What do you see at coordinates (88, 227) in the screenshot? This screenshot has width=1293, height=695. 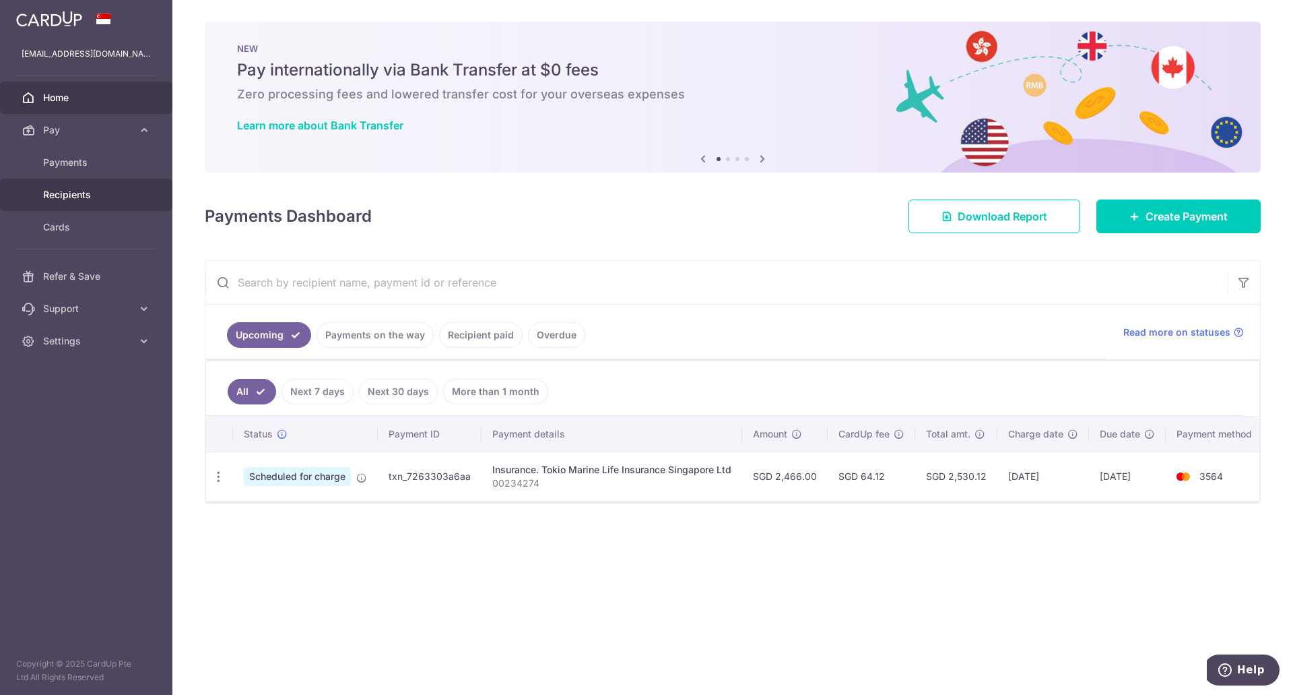 I see `span: Cards` at bounding box center [88, 227].